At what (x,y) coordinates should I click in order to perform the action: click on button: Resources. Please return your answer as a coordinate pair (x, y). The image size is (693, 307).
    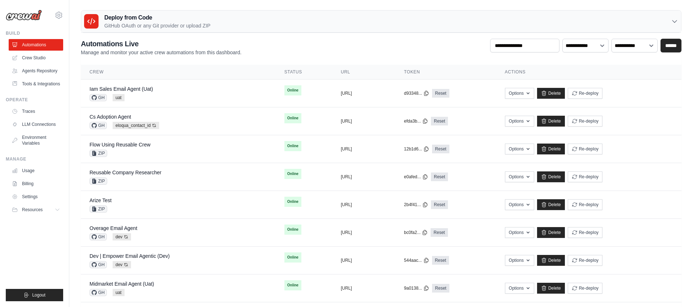
    Looking at the image, I should click on (36, 209).